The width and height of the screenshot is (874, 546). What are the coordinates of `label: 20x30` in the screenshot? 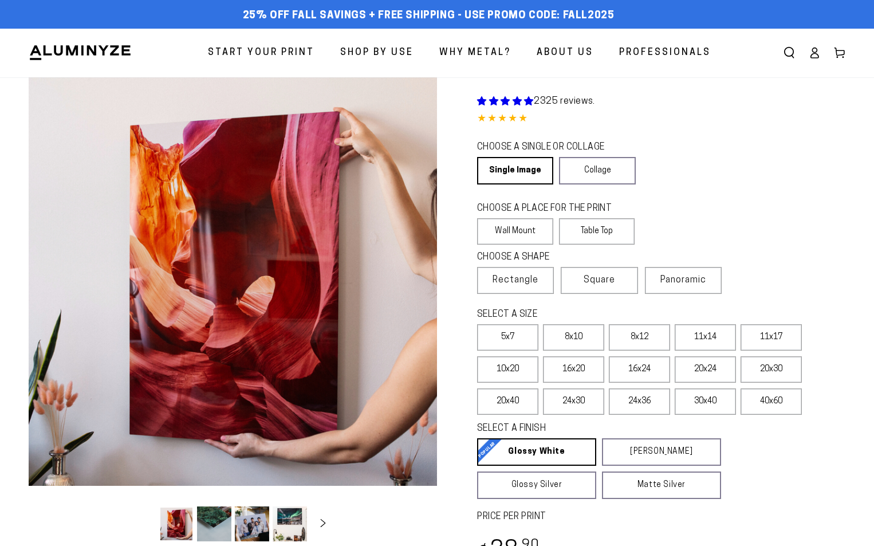 It's located at (770, 369).